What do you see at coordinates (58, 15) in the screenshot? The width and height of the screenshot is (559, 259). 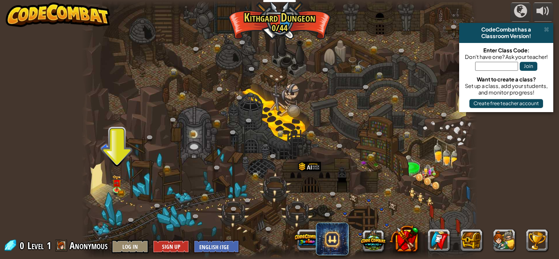 I see `img: CodeCombat - Learn how to code by playing a game` at bounding box center [58, 15].